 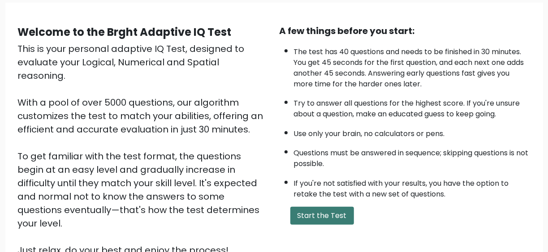 What do you see at coordinates (412, 187) in the screenshot?
I see `li: If you're not satisfied with your results, you have the option to retake the test with a new set ...` at bounding box center [412, 187].